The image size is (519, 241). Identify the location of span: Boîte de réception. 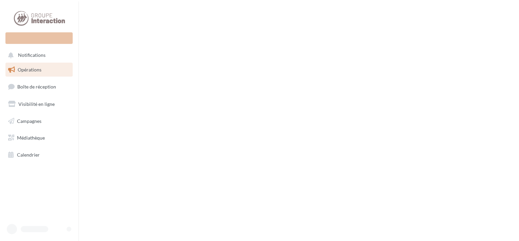
(37, 86).